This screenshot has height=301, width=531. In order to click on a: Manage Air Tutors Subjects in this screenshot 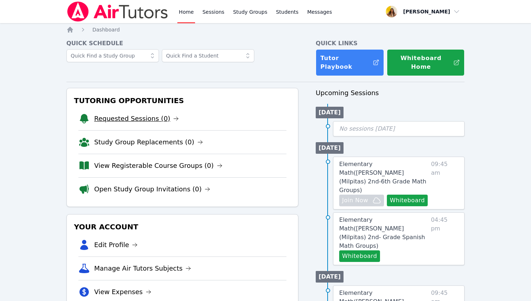, I will do `click(143, 268)`.